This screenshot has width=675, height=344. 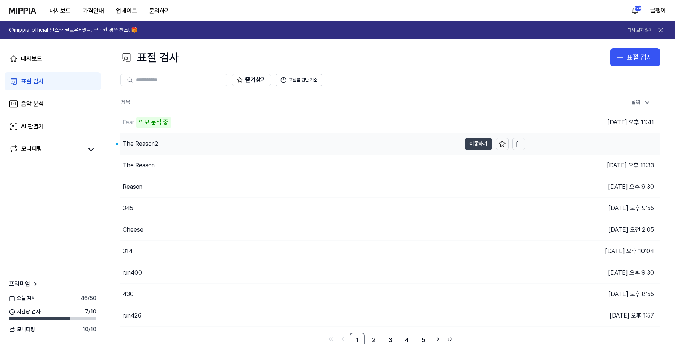 What do you see at coordinates (154, 122) in the screenshot?
I see `div: 악보 분석 중` at bounding box center [154, 122].